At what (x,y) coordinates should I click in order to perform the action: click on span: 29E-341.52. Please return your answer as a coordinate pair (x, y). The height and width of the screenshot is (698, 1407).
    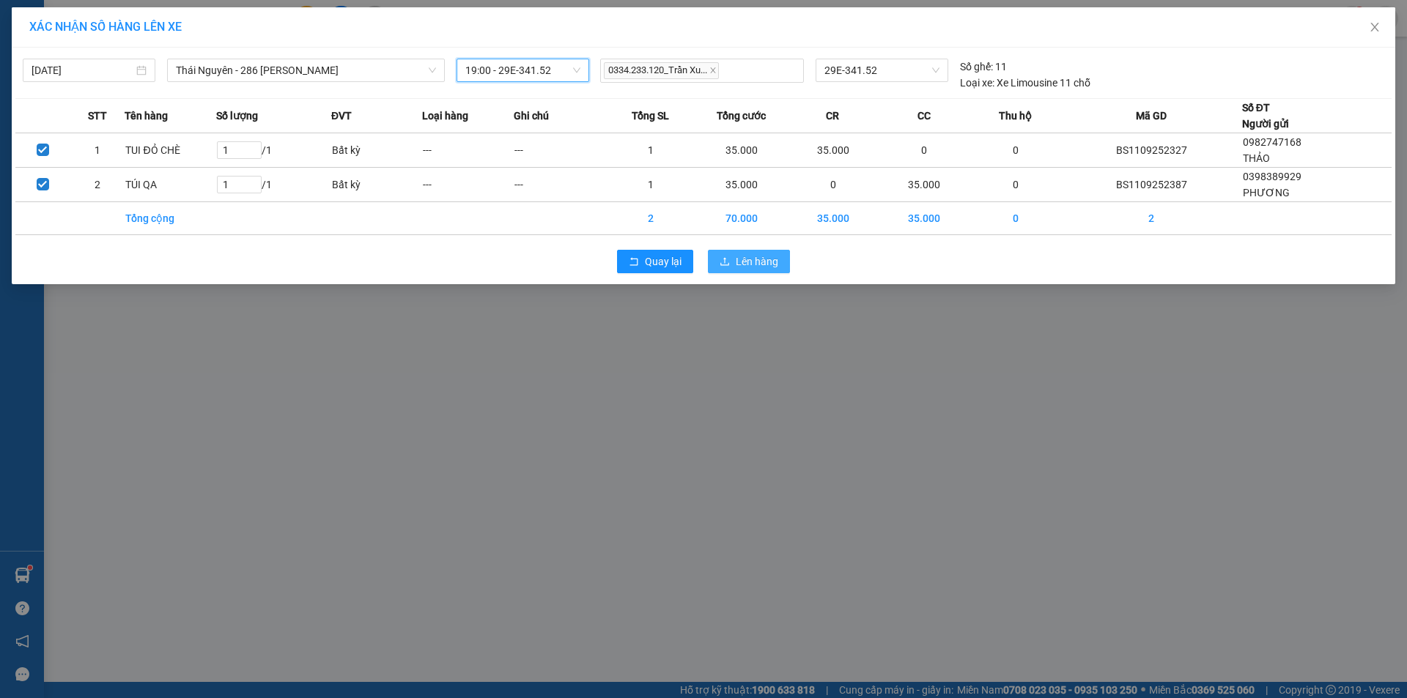
    Looking at the image, I should click on (882, 70).